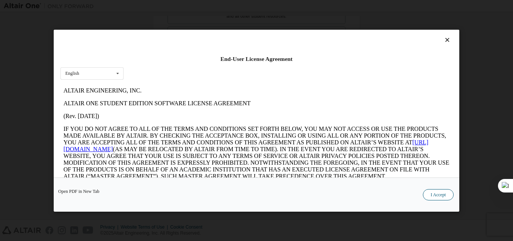 This screenshot has height=241, width=513. What do you see at coordinates (438, 194) in the screenshot?
I see `button: I Accept` at bounding box center [438, 194].